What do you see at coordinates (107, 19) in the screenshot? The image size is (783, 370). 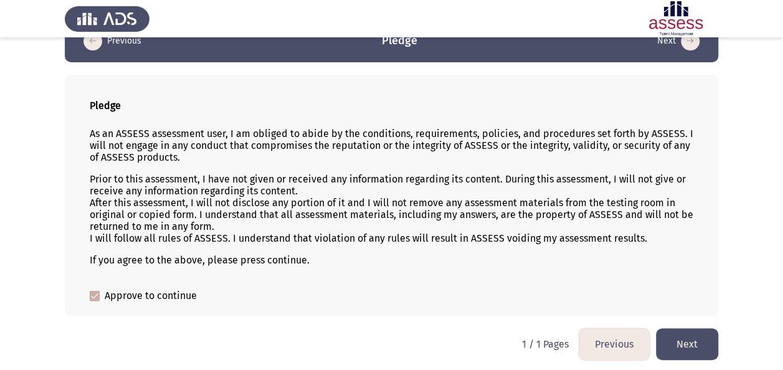 I see `img: Assess Talent Management logo` at bounding box center [107, 19].